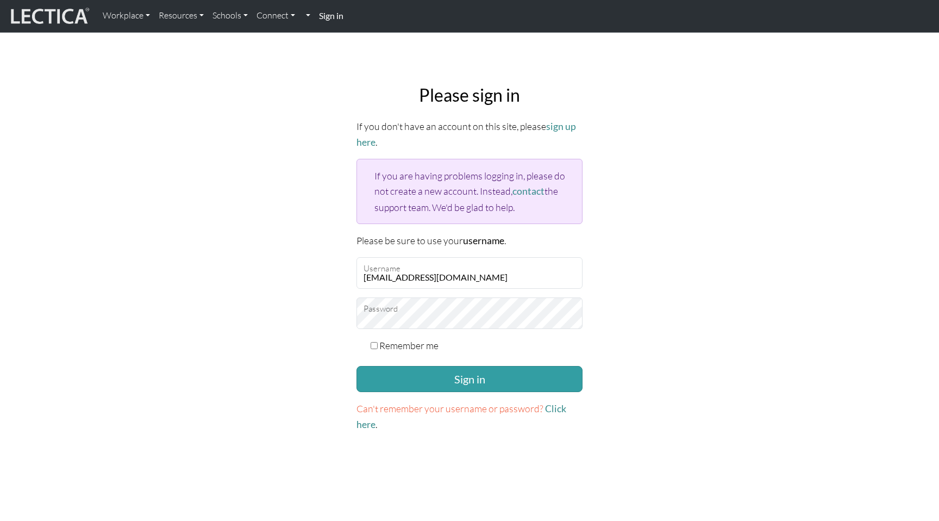 The height and width of the screenshot is (521, 939). What do you see at coordinates (470, 95) in the screenshot?
I see `h2: Please sign in` at bounding box center [470, 95].